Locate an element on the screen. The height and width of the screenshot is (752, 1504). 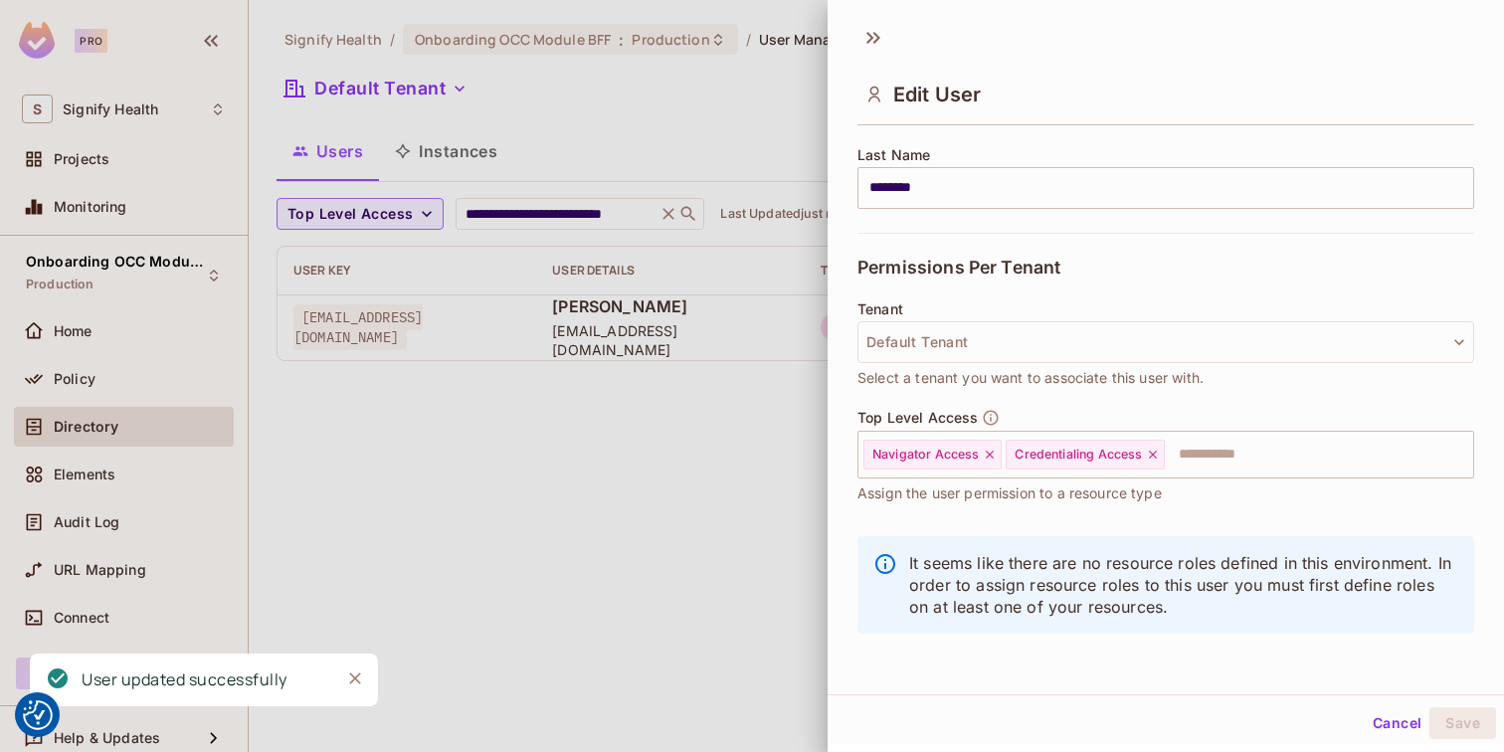
span: Navigator Access is located at coordinates (925, 454).